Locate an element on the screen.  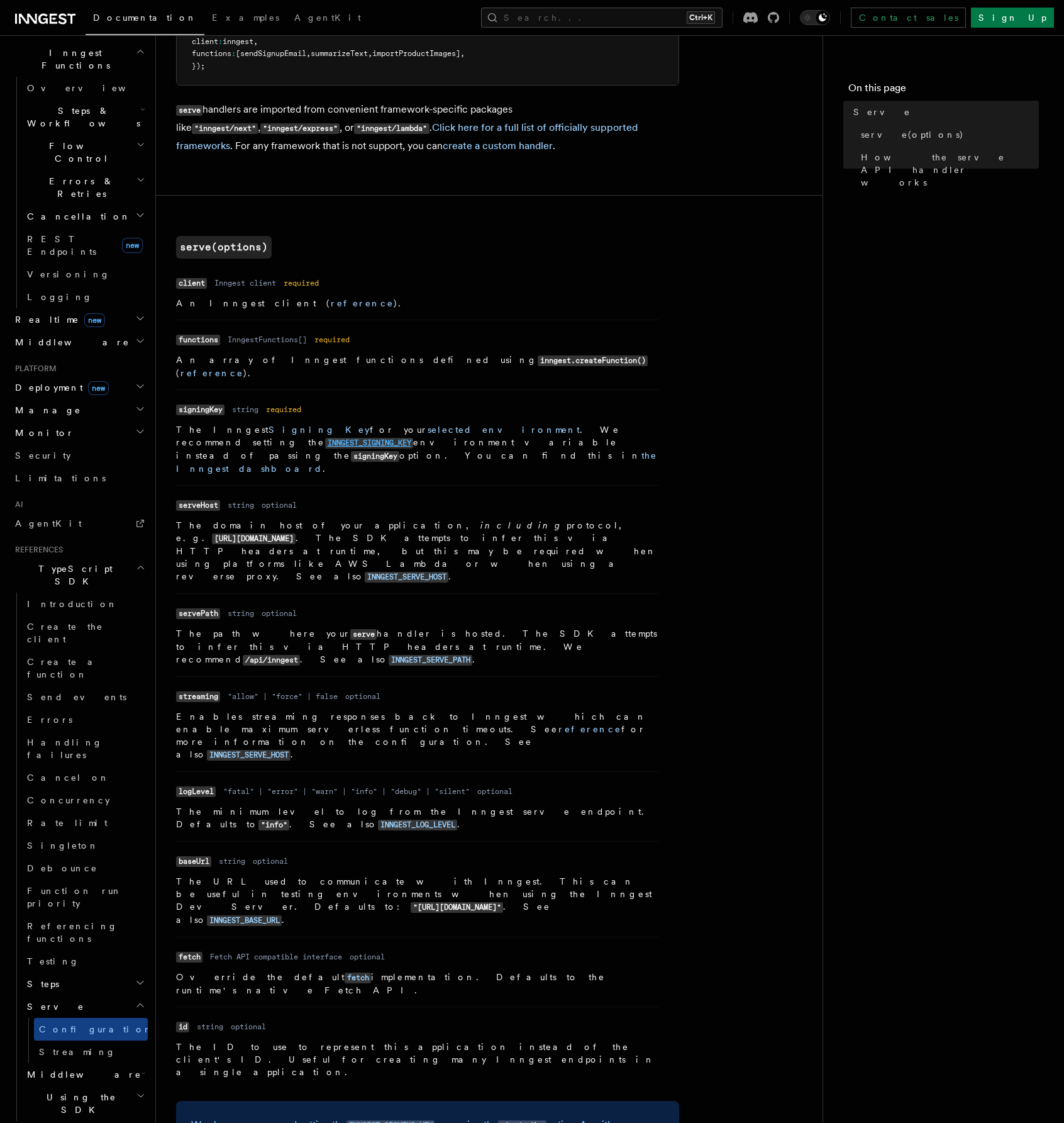
button: Inngest Functions is located at coordinates (79, 60).